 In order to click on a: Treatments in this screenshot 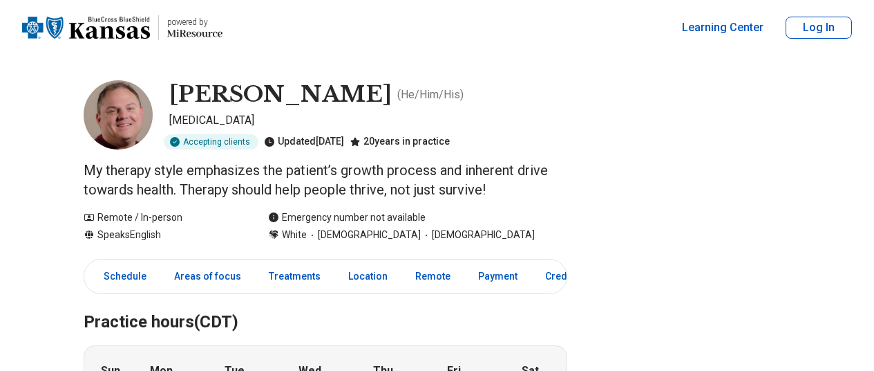, I will do `click(294, 276)`.